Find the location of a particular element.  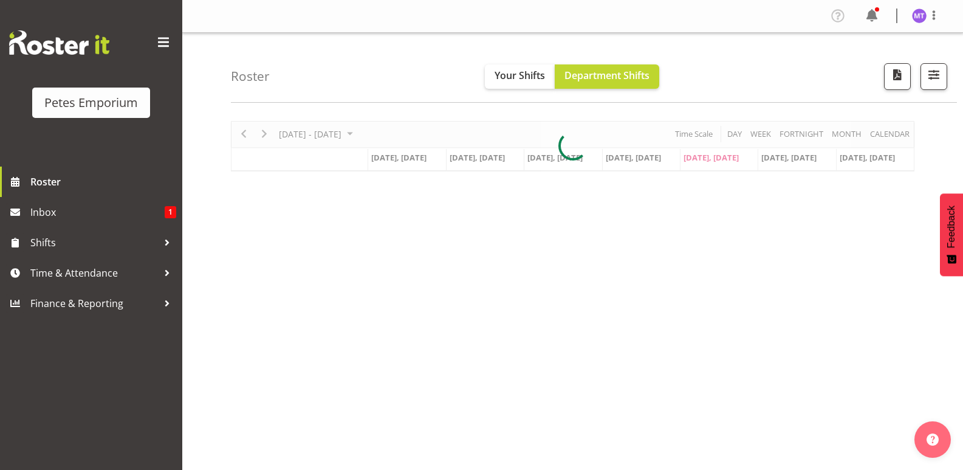

button: Download a PDF of the roster according to the set date range. is located at coordinates (898, 77).